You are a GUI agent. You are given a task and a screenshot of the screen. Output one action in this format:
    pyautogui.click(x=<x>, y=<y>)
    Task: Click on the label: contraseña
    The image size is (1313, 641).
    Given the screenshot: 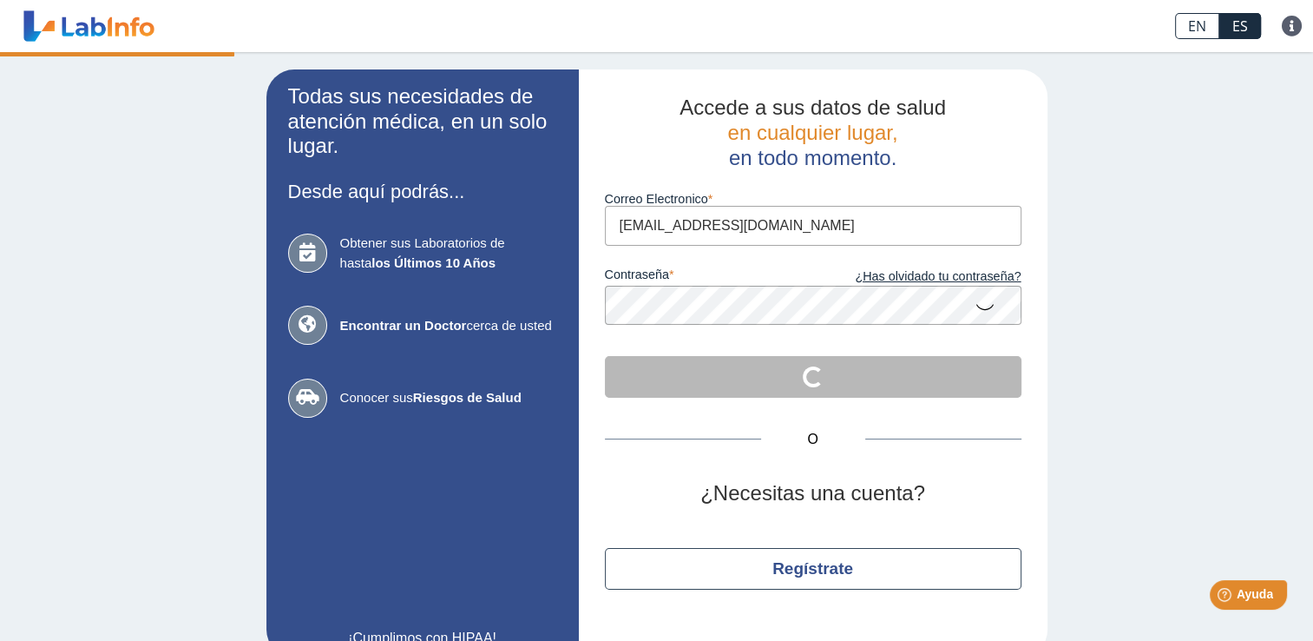 What is the action you would take?
    pyautogui.click(x=709, y=277)
    